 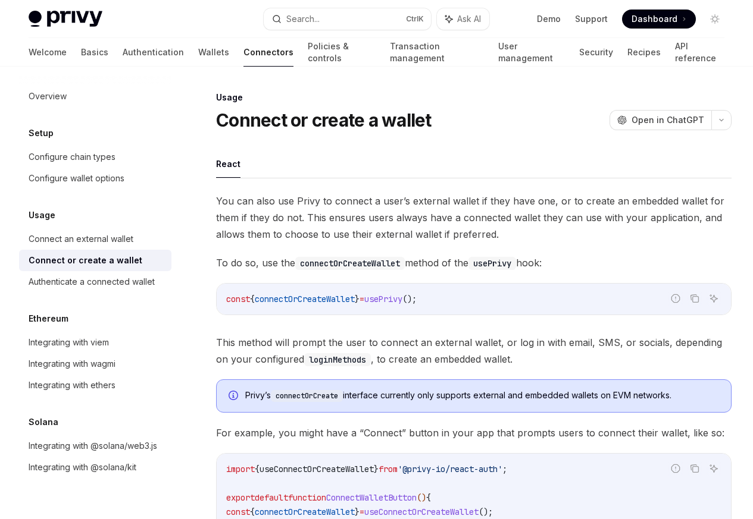 What do you see at coordinates (92, 282) in the screenshot?
I see `div: Authenticate a connected wallet` at bounding box center [92, 282].